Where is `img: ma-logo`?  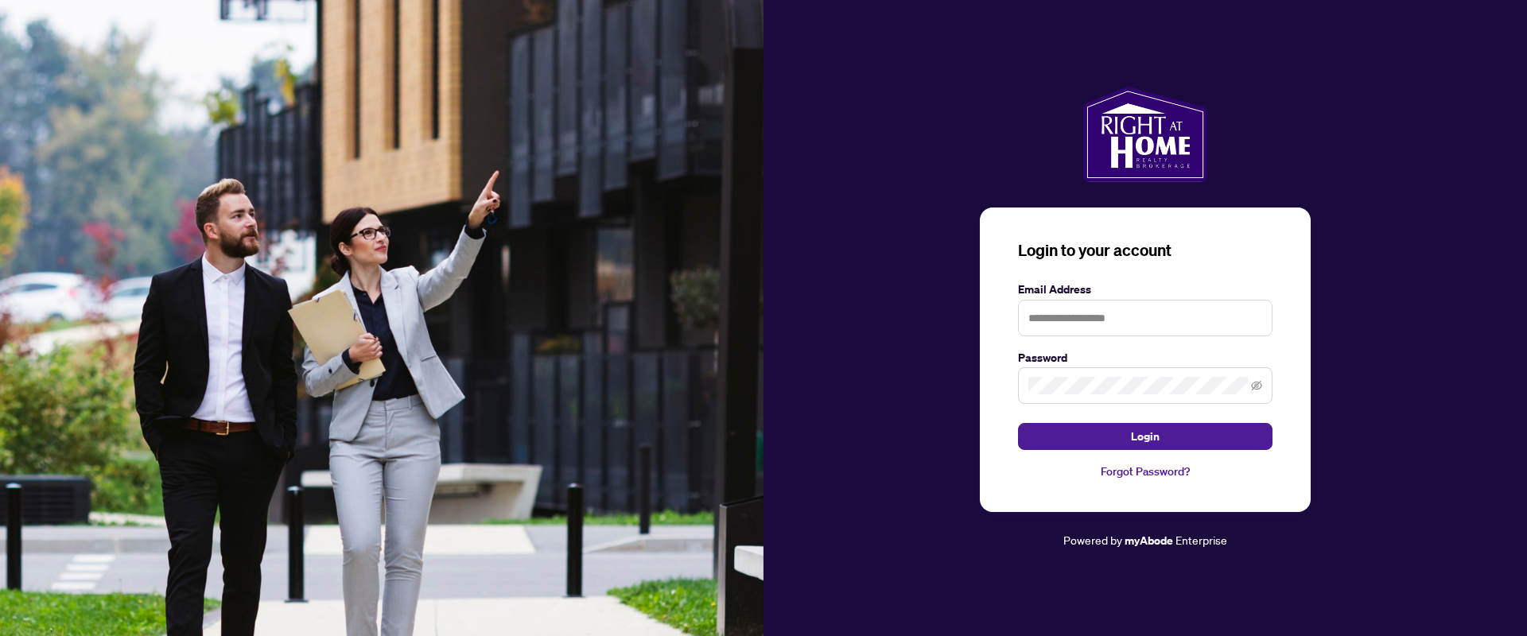 img: ma-logo is located at coordinates (1145, 134).